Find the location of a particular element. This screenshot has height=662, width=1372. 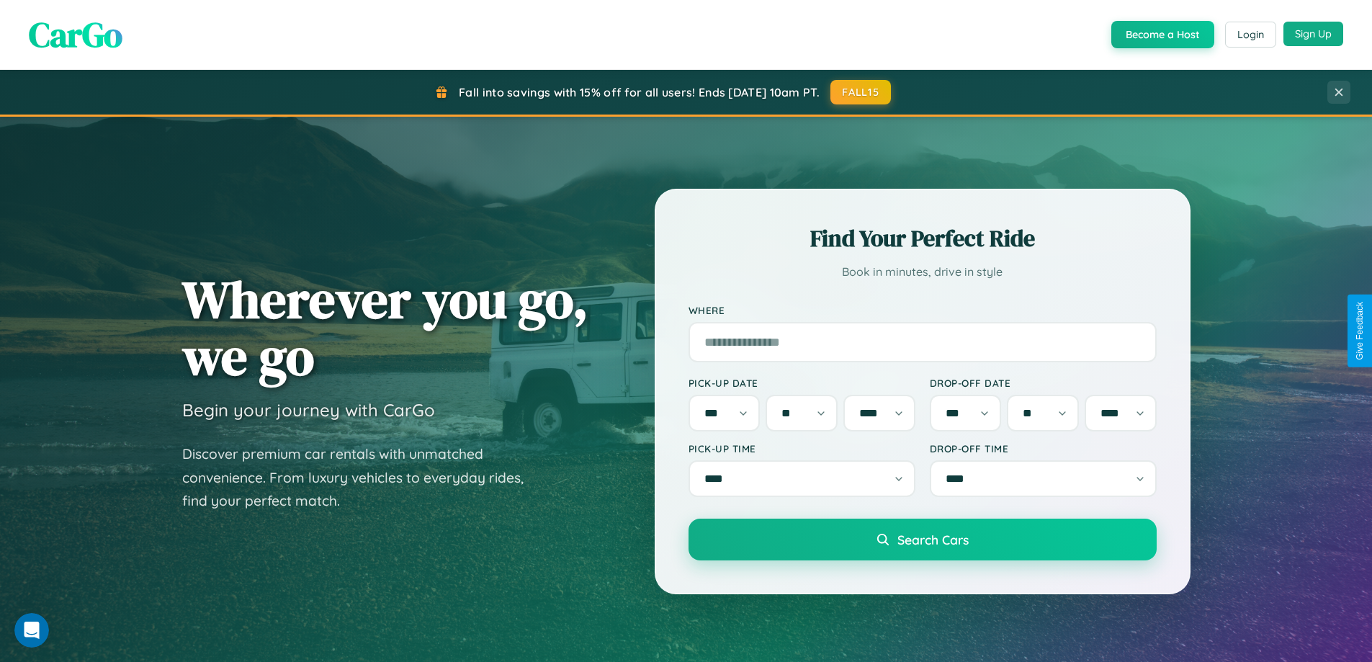

button: Login is located at coordinates (1250, 35).